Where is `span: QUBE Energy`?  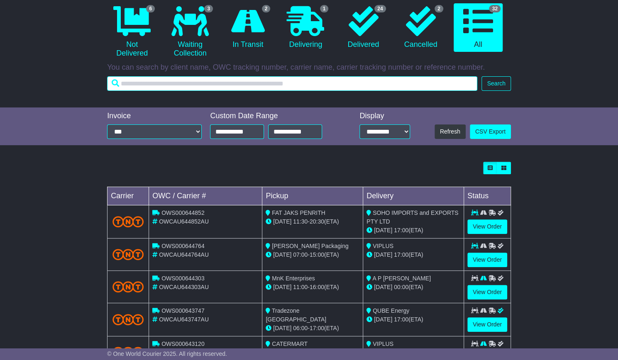
span: QUBE Energy is located at coordinates (391, 311).